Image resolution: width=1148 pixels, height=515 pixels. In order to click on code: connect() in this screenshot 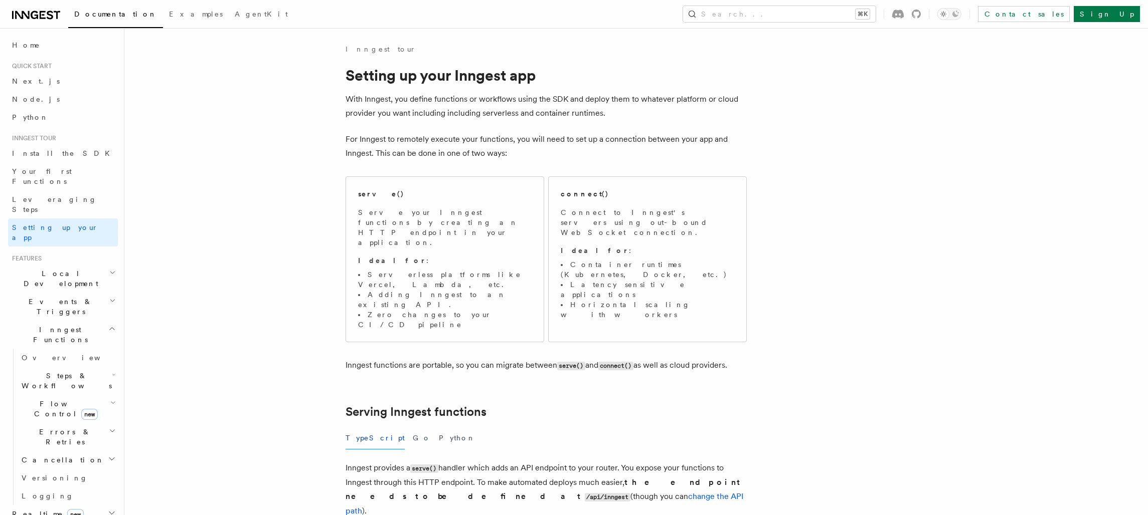, I will do `click(616, 366)`.